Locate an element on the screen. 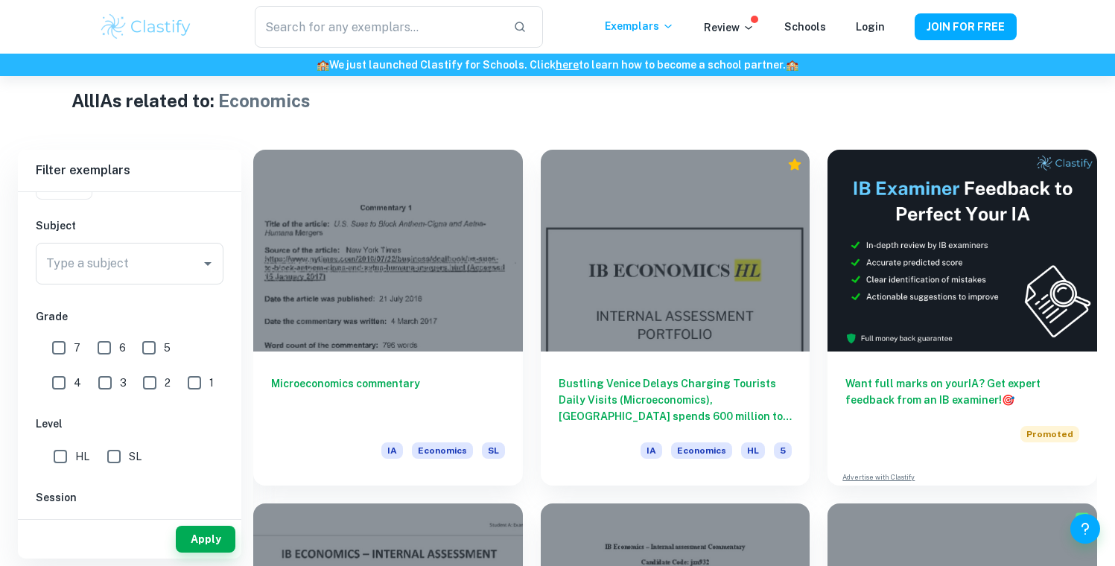 The width and height of the screenshot is (1115, 566). p: Exemplars is located at coordinates (639, 26).